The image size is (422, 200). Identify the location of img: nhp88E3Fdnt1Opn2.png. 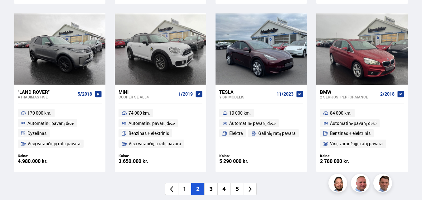
(339, 184).